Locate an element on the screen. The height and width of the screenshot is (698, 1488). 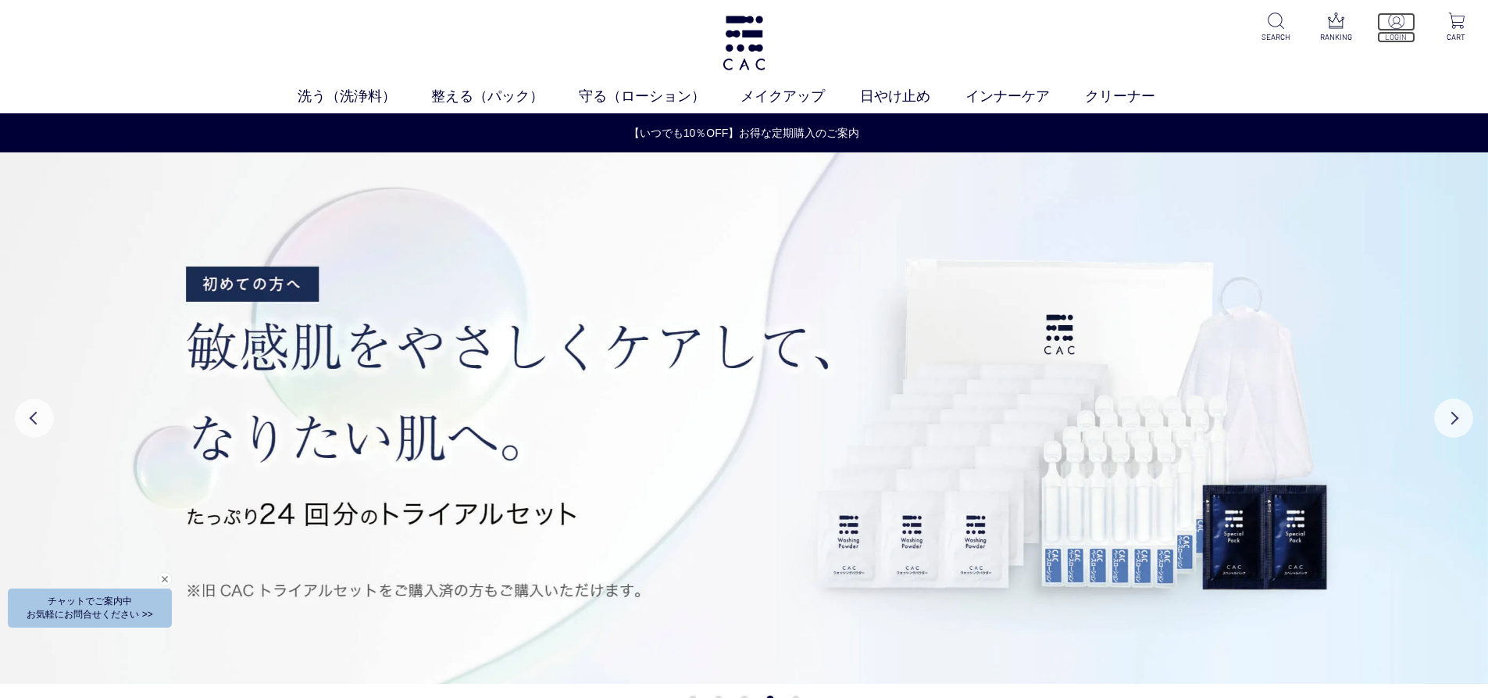
button: Previous is located at coordinates (34, 418).